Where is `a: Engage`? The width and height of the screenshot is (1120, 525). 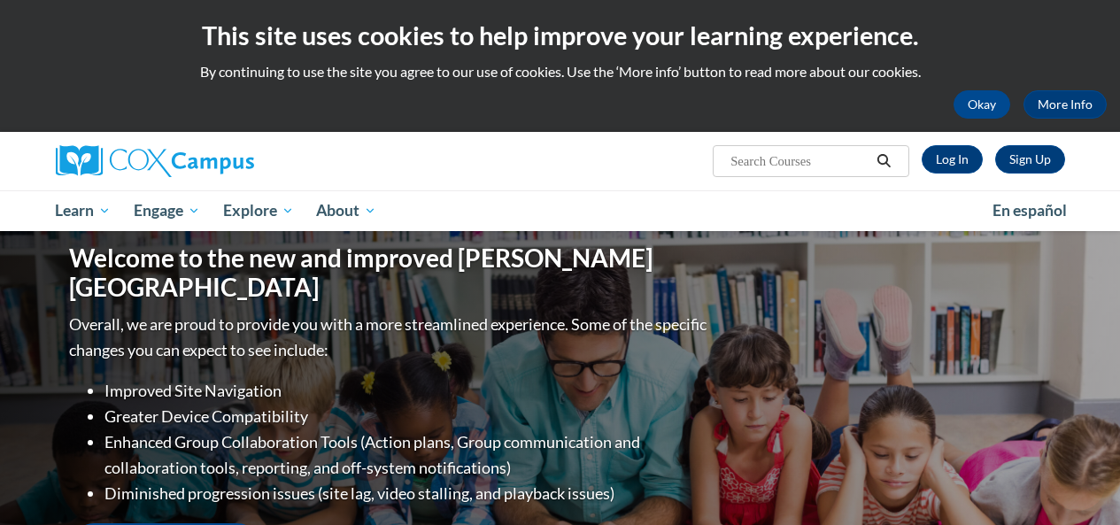
a: Engage is located at coordinates (167, 211).